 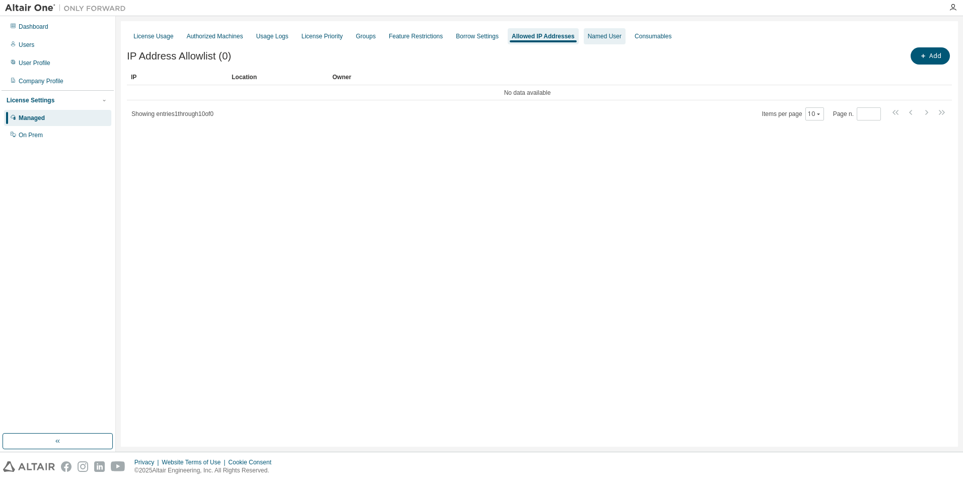 I want to click on div: Owner, so click(x=628, y=77).